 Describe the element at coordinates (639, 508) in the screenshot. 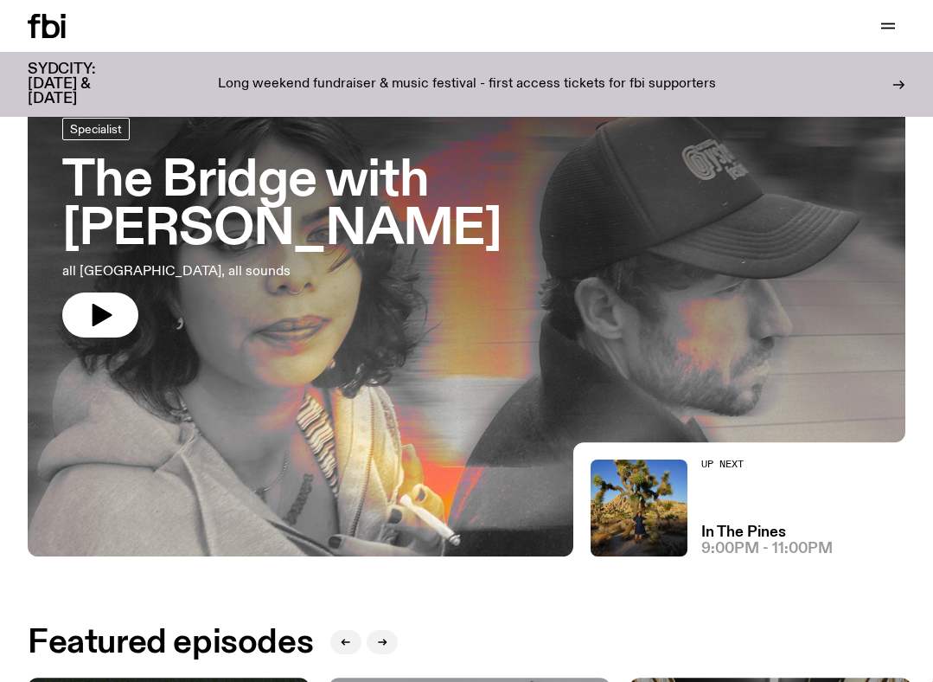

I see `img: Johanna stands in the middle distance amongst a desert scene with large cacti and trees. She is w...` at that location.